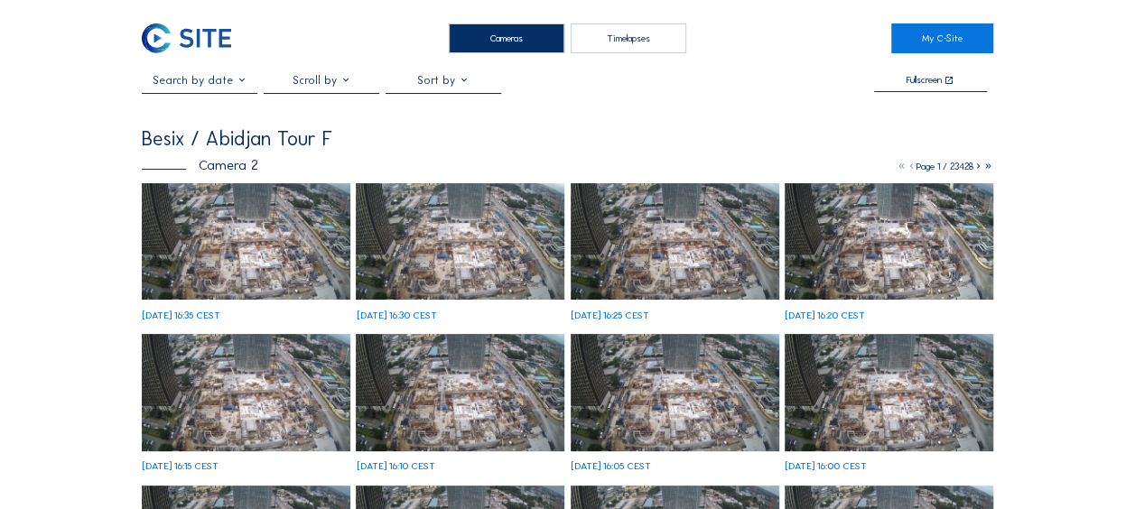  I want to click on div: Besix / Abidjan Tour F, so click(236, 139).